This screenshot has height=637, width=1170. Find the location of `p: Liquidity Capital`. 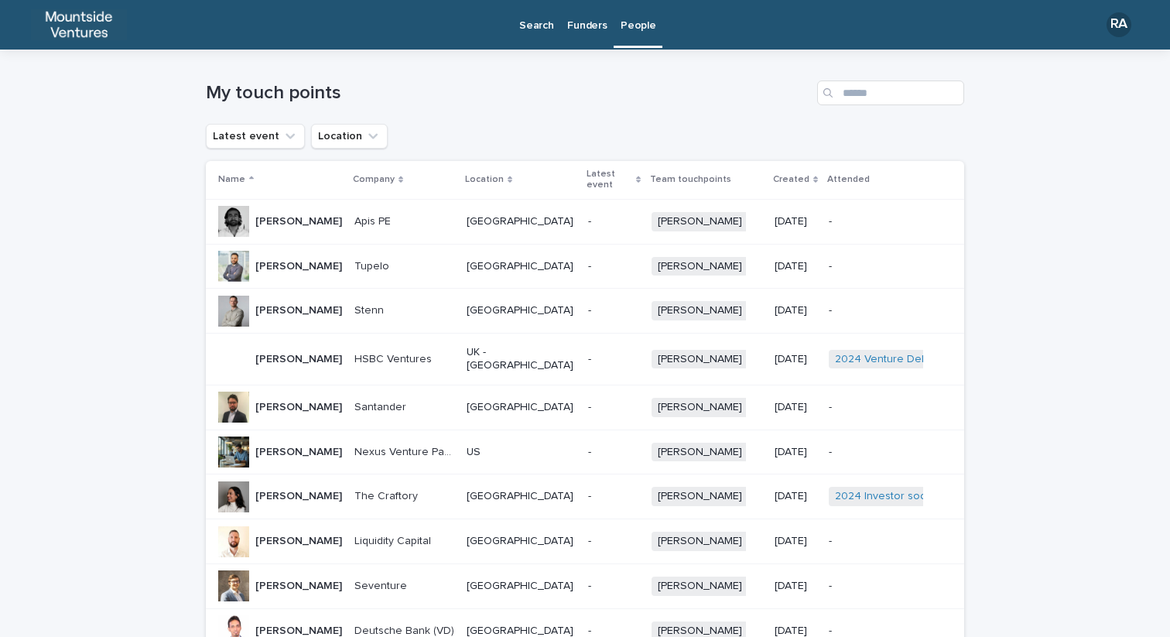

p: Liquidity Capital is located at coordinates (394, 539).